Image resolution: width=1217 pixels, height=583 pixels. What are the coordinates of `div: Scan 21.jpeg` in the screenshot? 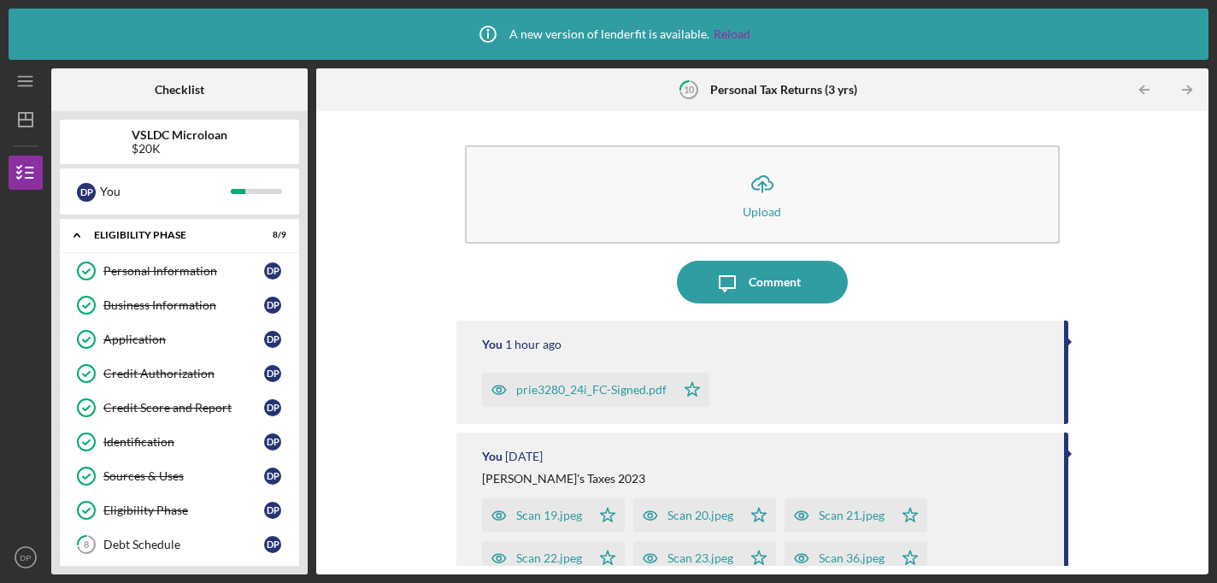 It's located at (851, 515).